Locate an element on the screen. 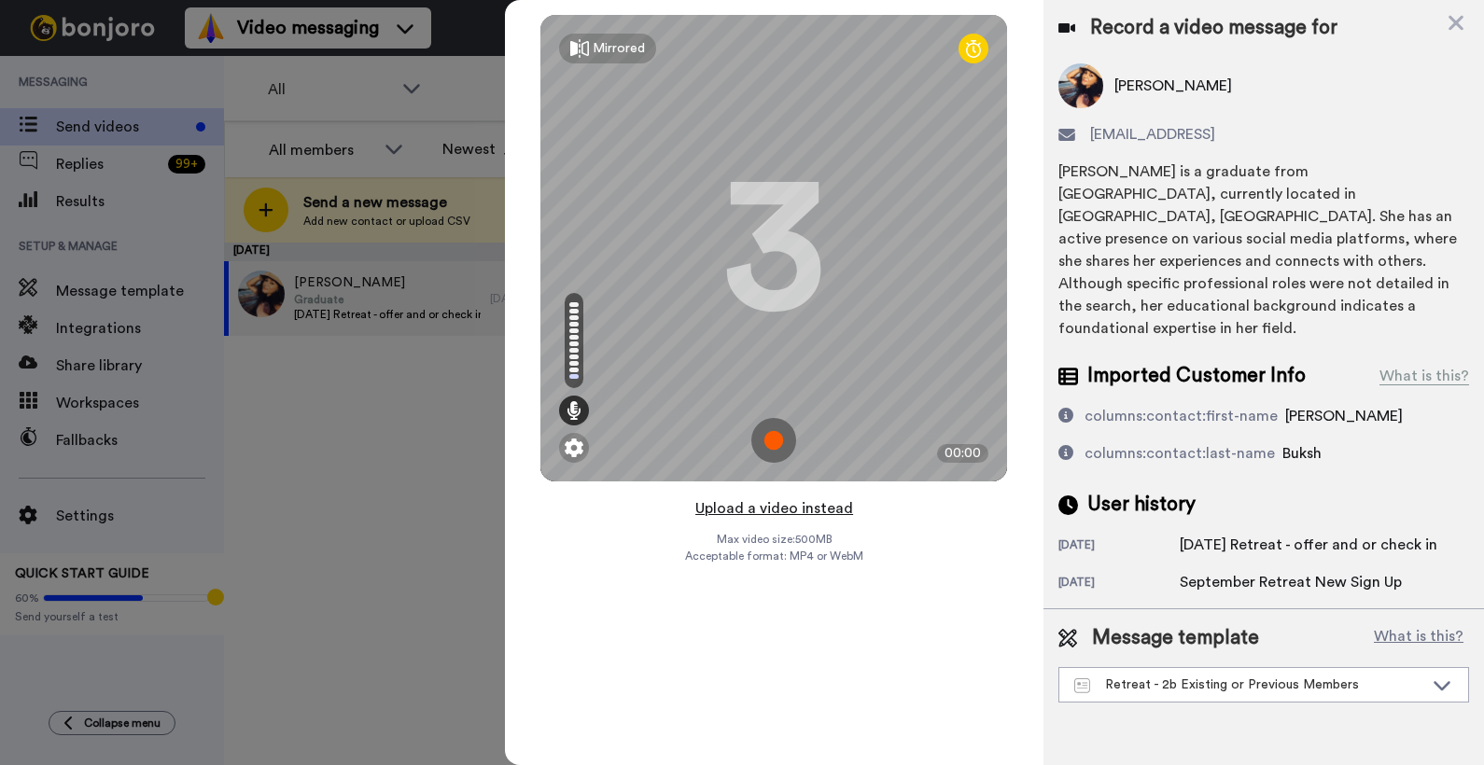 The width and height of the screenshot is (1484, 765). div: columns:contact:first-name is located at coordinates (1180, 416).